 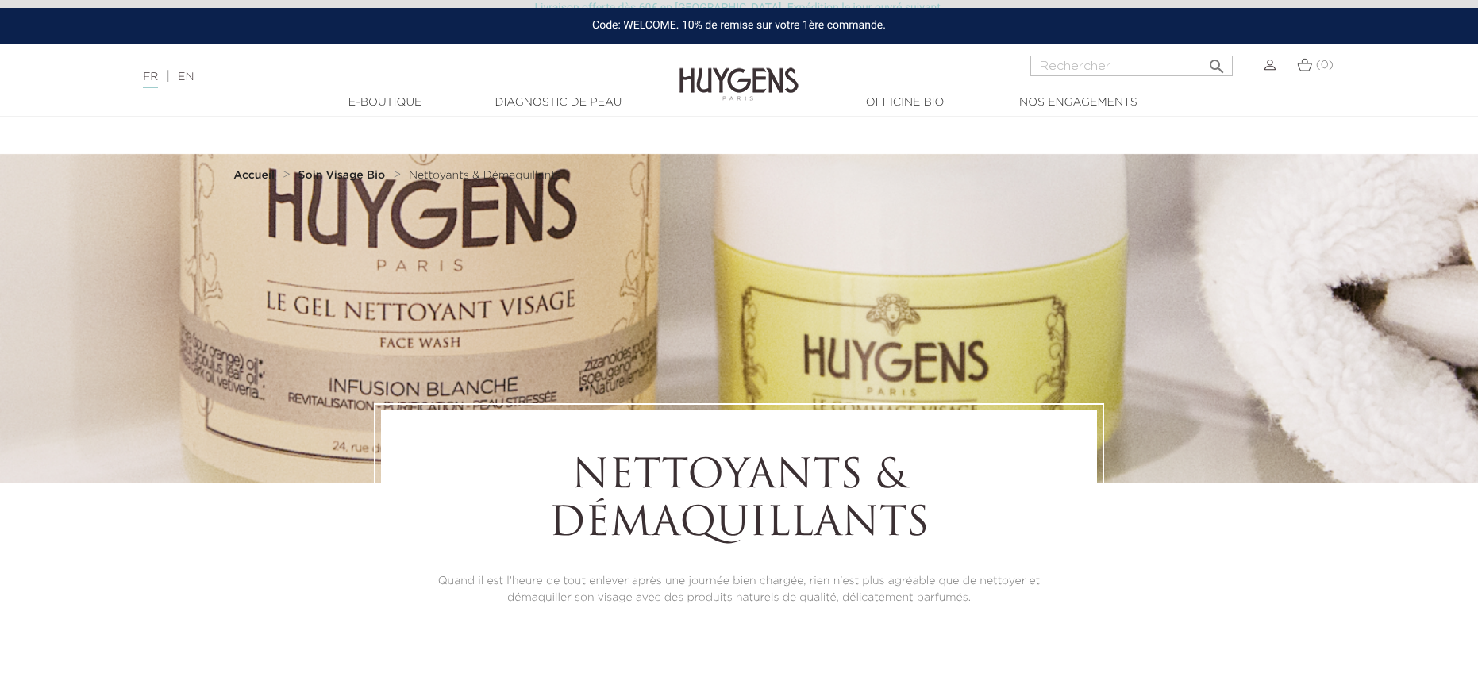 What do you see at coordinates (150, 79) in the screenshot?
I see `a: FR` at bounding box center [150, 79].